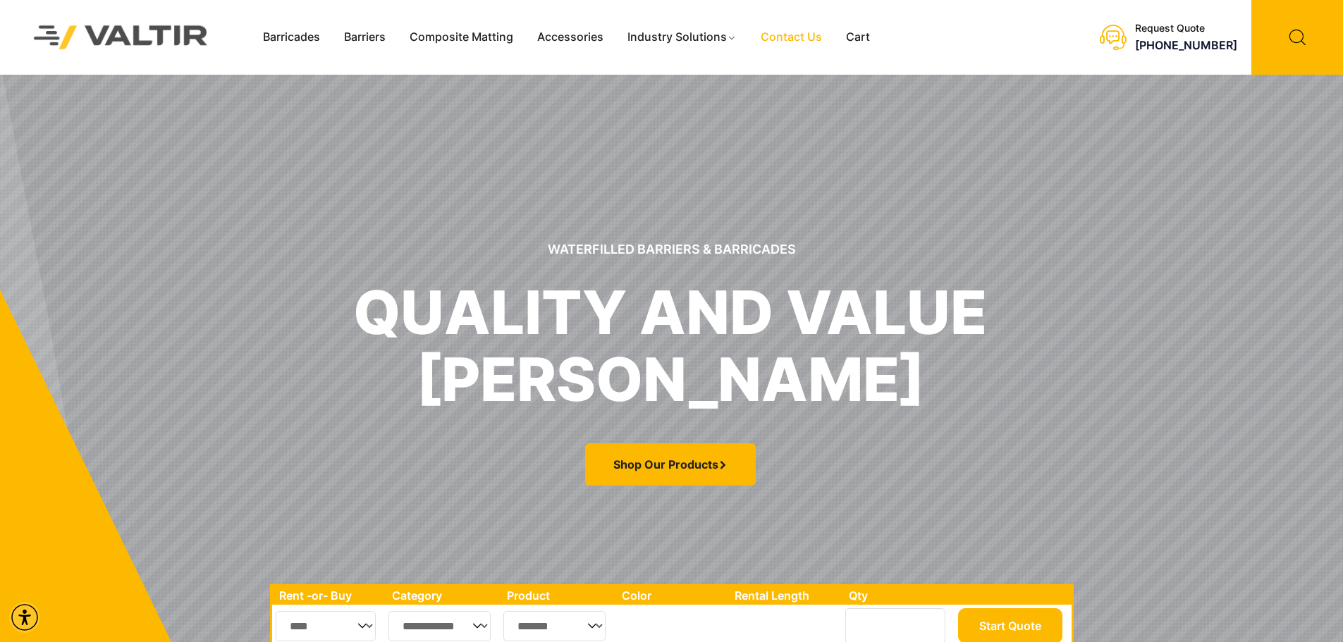 The width and height of the screenshot is (1343, 642). Describe the element at coordinates (364, 37) in the screenshot. I see `a: Barriers` at that location.